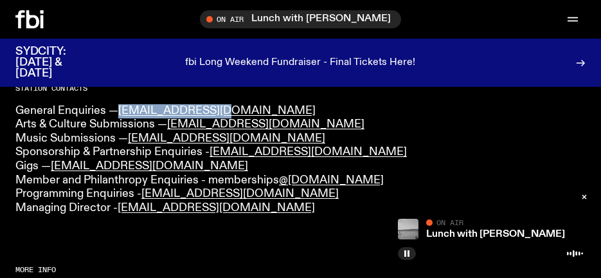  Describe the element at coordinates (300, 269) in the screenshot. I see `h2: More Info` at that location.